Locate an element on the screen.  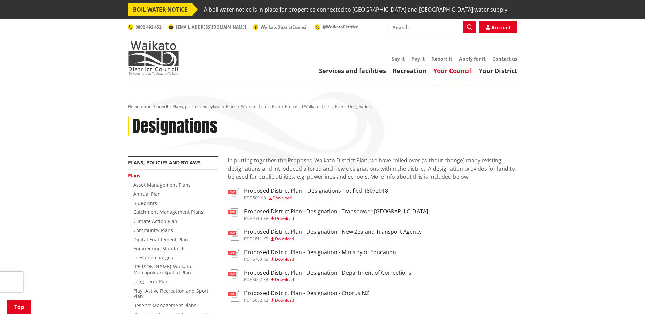
a: Home is located at coordinates (134, 106).